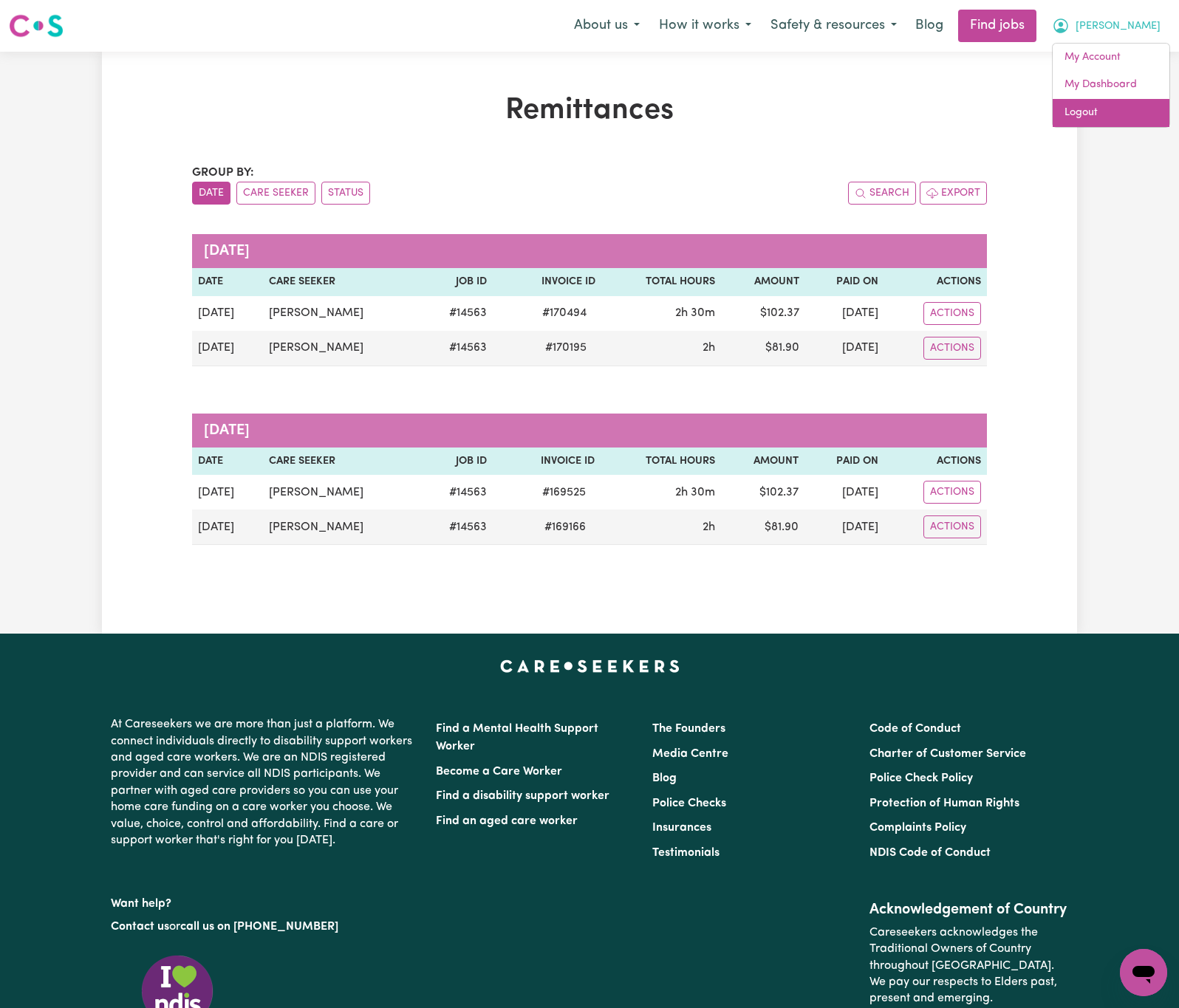 The width and height of the screenshot is (1179, 1008). What do you see at coordinates (607, 25) in the screenshot?
I see `button: About us` at bounding box center [607, 25].